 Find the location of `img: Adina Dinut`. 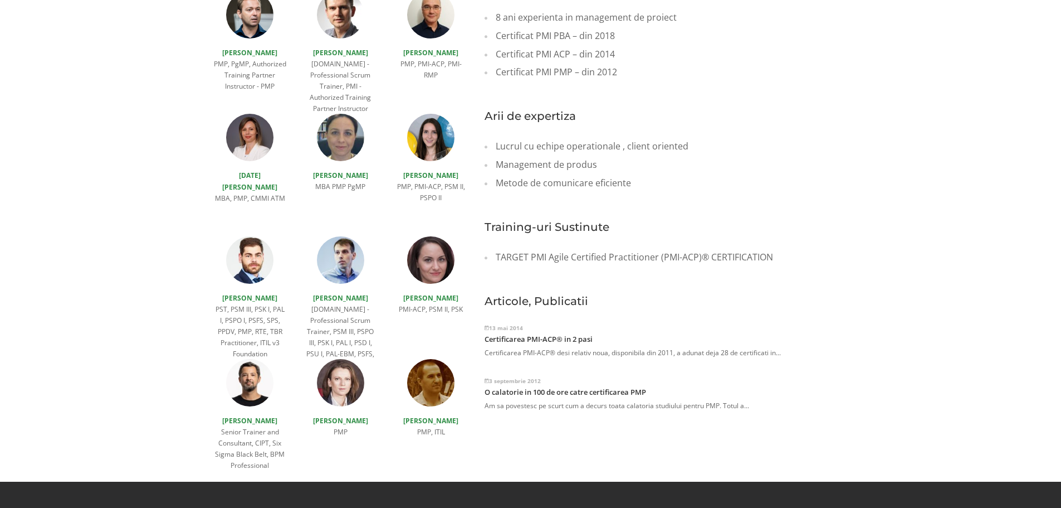

img: Adina Dinut is located at coordinates (340, 382).